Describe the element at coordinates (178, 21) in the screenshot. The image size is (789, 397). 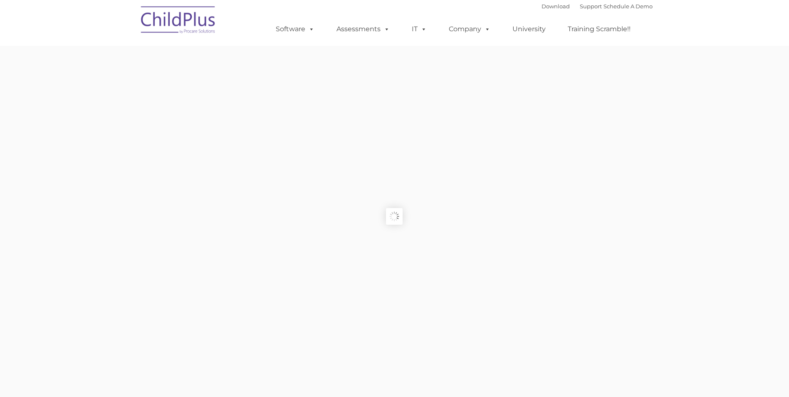
I see `img: ChildPlus by Procare Solutions` at that location.